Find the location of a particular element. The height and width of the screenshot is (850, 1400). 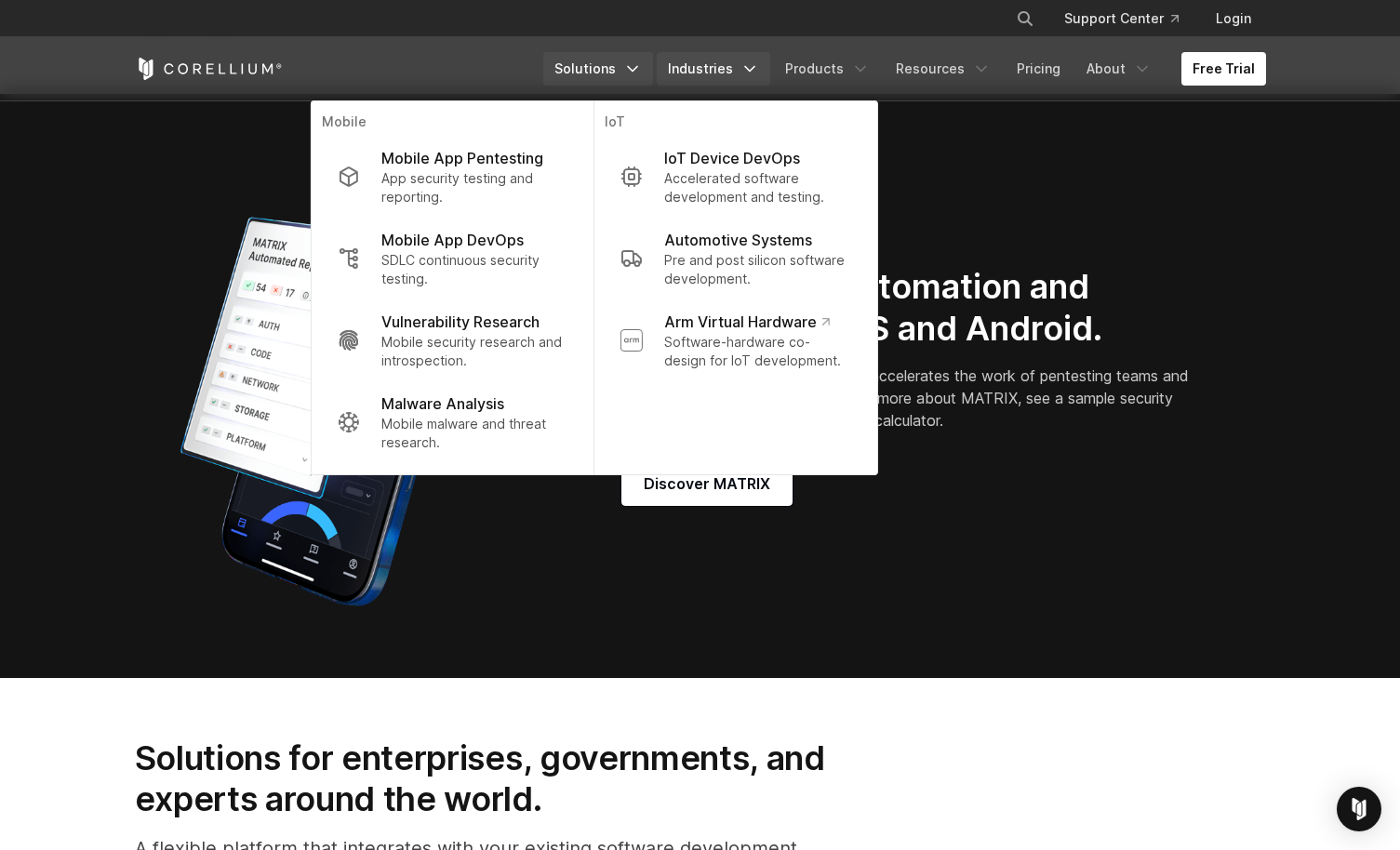

a: Support Center is located at coordinates (1121, 18).